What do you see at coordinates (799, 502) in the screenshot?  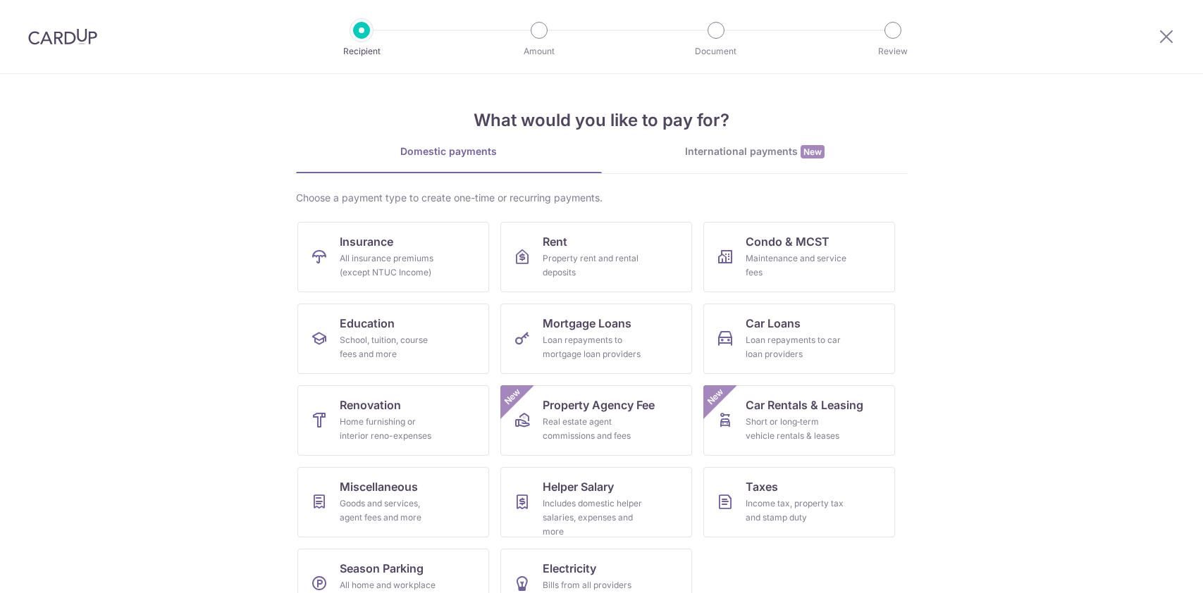 I see `a: TaxesIncome tax, property tax and stamp duty` at bounding box center [799, 502].